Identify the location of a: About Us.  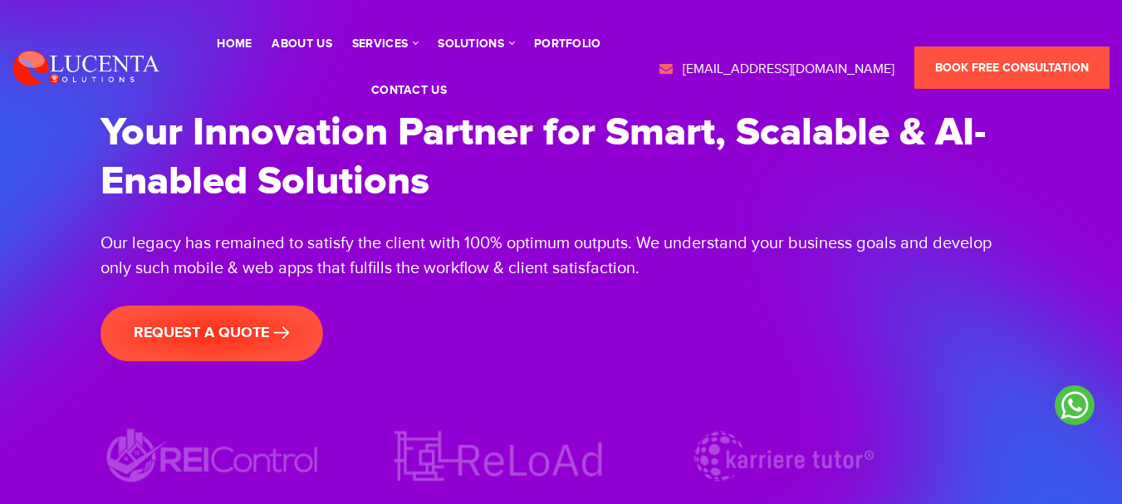
(301, 44).